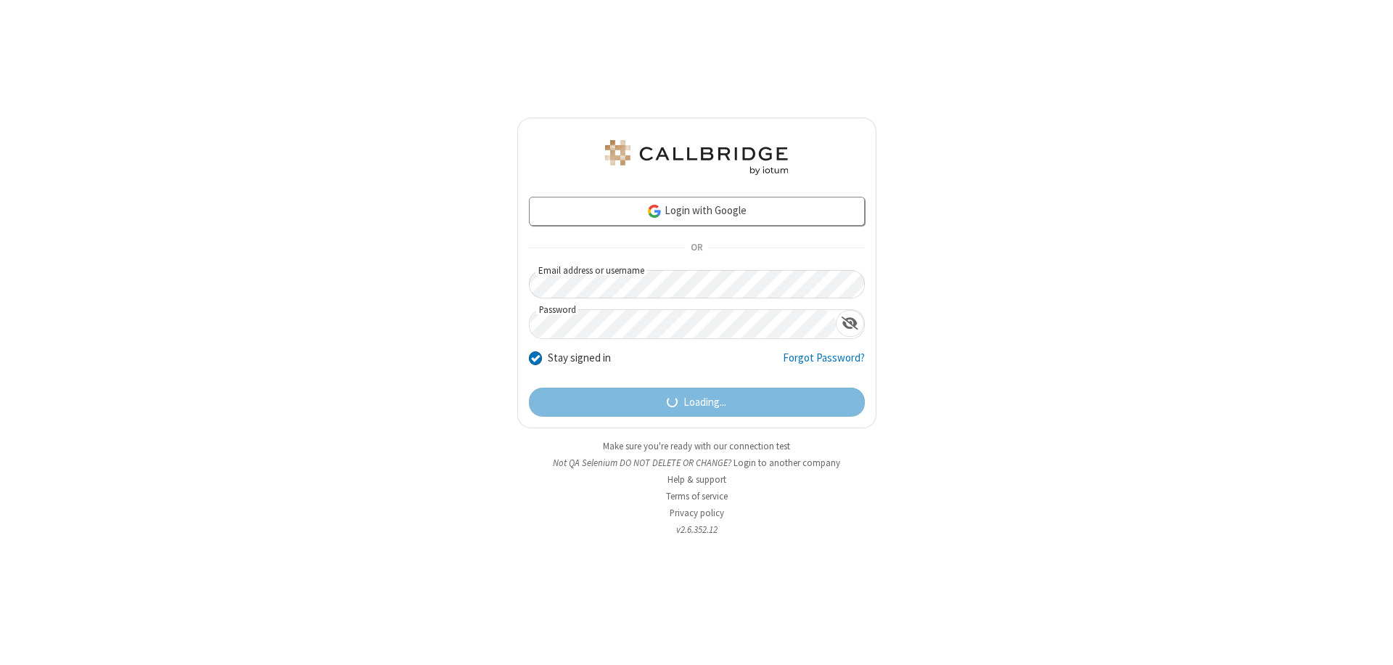 The width and height of the screenshot is (1393, 665). I want to click on div: Show password, so click(850, 323).